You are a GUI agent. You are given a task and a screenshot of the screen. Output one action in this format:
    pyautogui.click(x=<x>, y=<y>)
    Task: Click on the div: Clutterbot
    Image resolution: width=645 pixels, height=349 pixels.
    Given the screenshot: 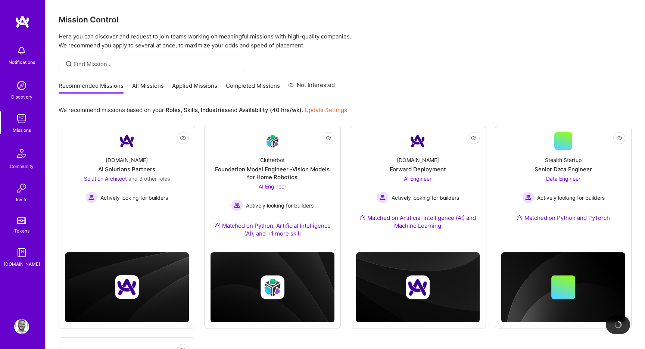 What is the action you would take?
    pyautogui.click(x=272, y=160)
    